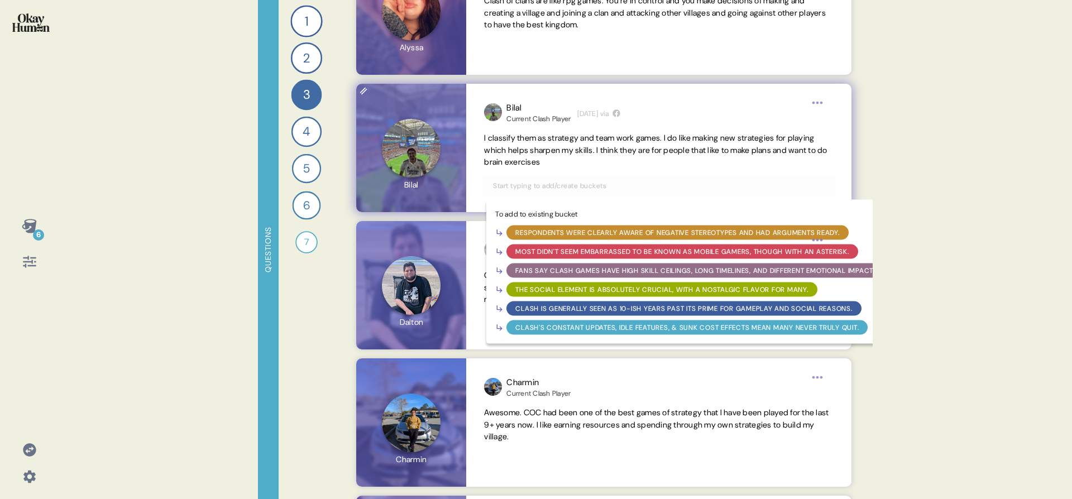 This screenshot has height=499, width=1072. What do you see at coordinates (662, 290) in the screenshot?
I see `div: The social element is absolutely crucial, with a nostalgic flavor for many.` at bounding box center [662, 290].